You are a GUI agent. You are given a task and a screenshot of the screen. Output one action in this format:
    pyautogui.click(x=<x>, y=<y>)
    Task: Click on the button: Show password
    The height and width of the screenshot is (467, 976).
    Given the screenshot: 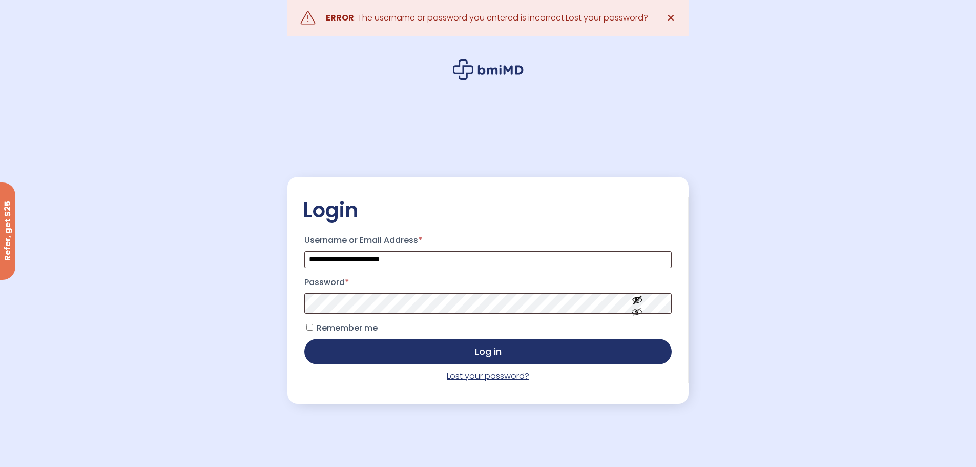 What is the action you would take?
    pyautogui.click(x=637, y=303)
    